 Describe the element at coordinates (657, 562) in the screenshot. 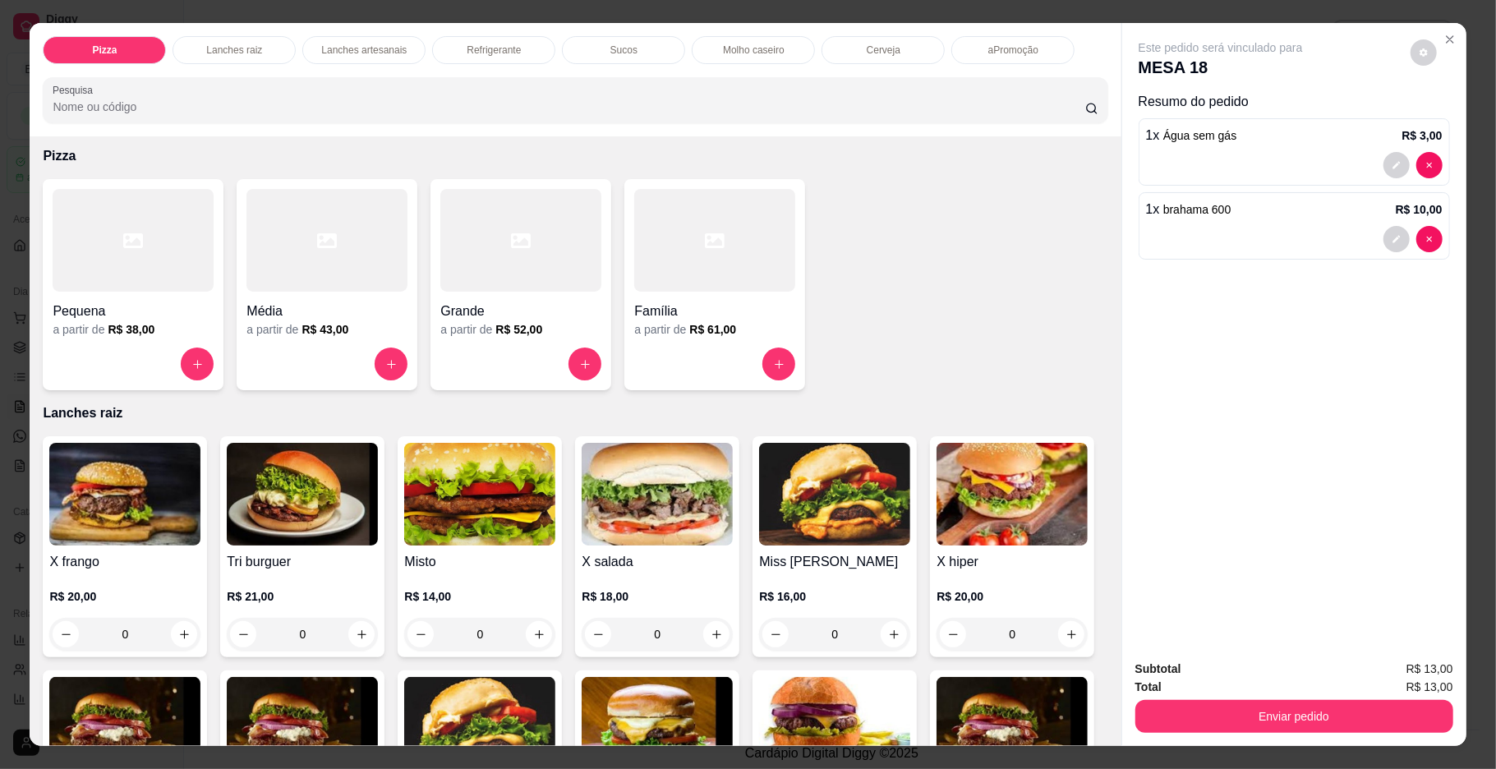

I see `h4: X salada` at that location.